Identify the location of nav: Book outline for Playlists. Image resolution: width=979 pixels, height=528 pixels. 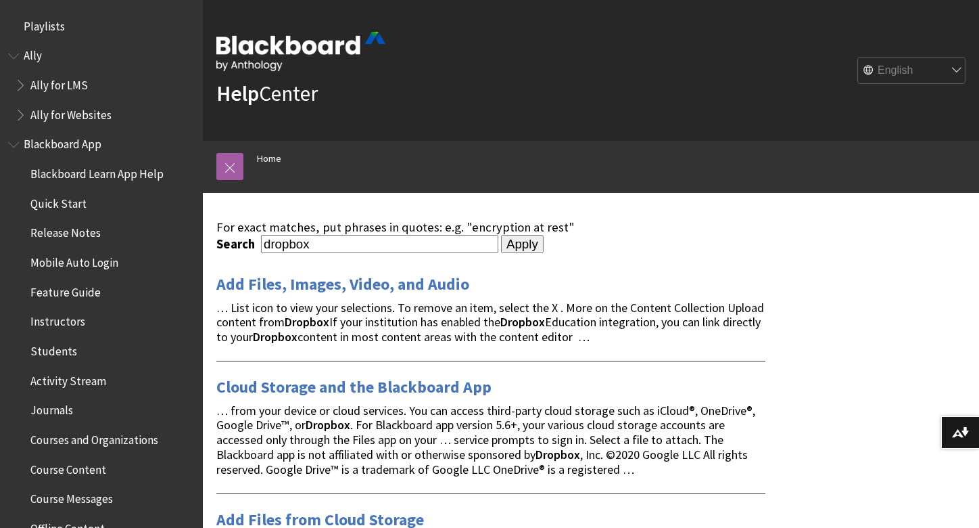
(101, 26).